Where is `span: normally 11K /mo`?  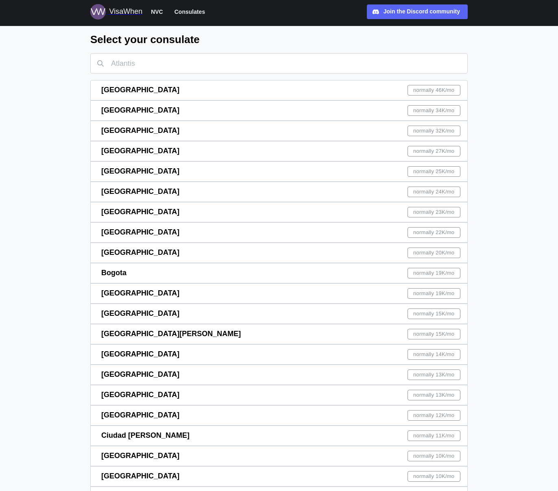
span: normally 11K /mo is located at coordinates (433, 436).